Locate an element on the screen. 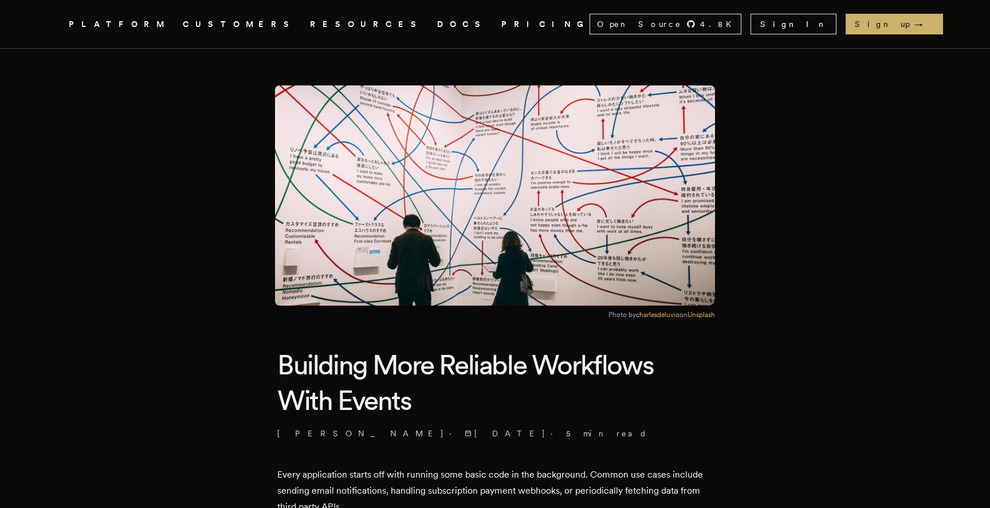 This screenshot has height=508, width=990. span: RESOURCES is located at coordinates (367, 24).